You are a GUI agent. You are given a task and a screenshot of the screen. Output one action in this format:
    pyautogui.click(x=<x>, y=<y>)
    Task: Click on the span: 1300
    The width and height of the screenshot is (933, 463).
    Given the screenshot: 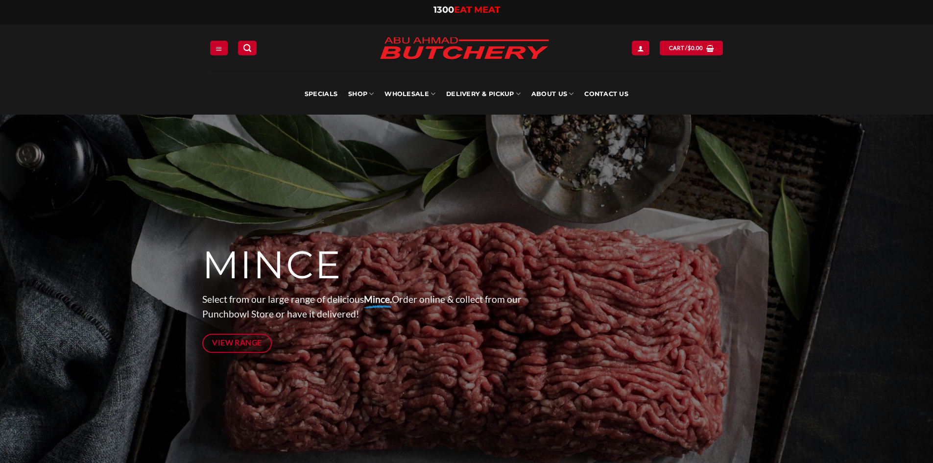 What is the action you would take?
    pyautogui.click(x=444, y=10)
    